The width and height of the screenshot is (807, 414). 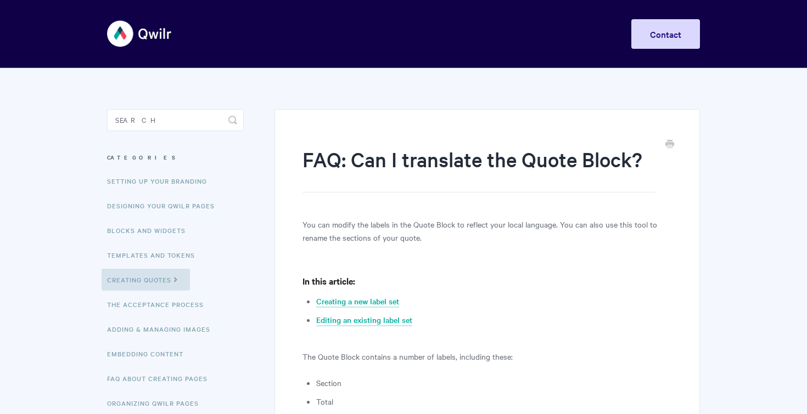 I want to click on a: Creating a new label set, so click(x=357, y=302).